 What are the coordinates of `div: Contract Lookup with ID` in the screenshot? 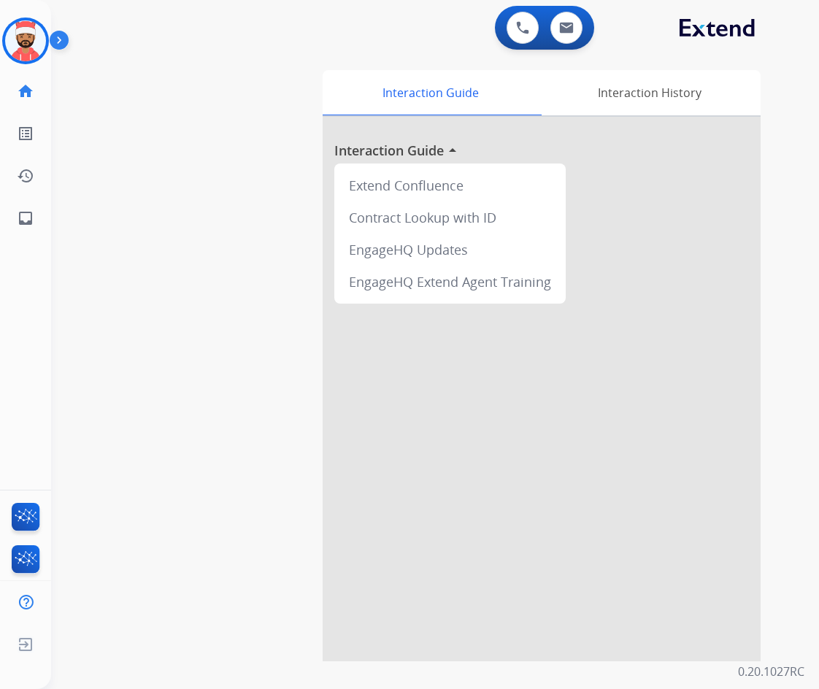 It's located at (450, 217).